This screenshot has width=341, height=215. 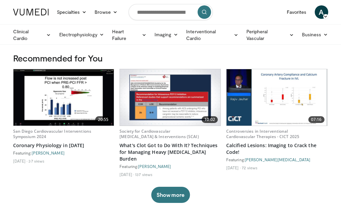 I want to click on a: 20:55, so click(x=64, y=98).